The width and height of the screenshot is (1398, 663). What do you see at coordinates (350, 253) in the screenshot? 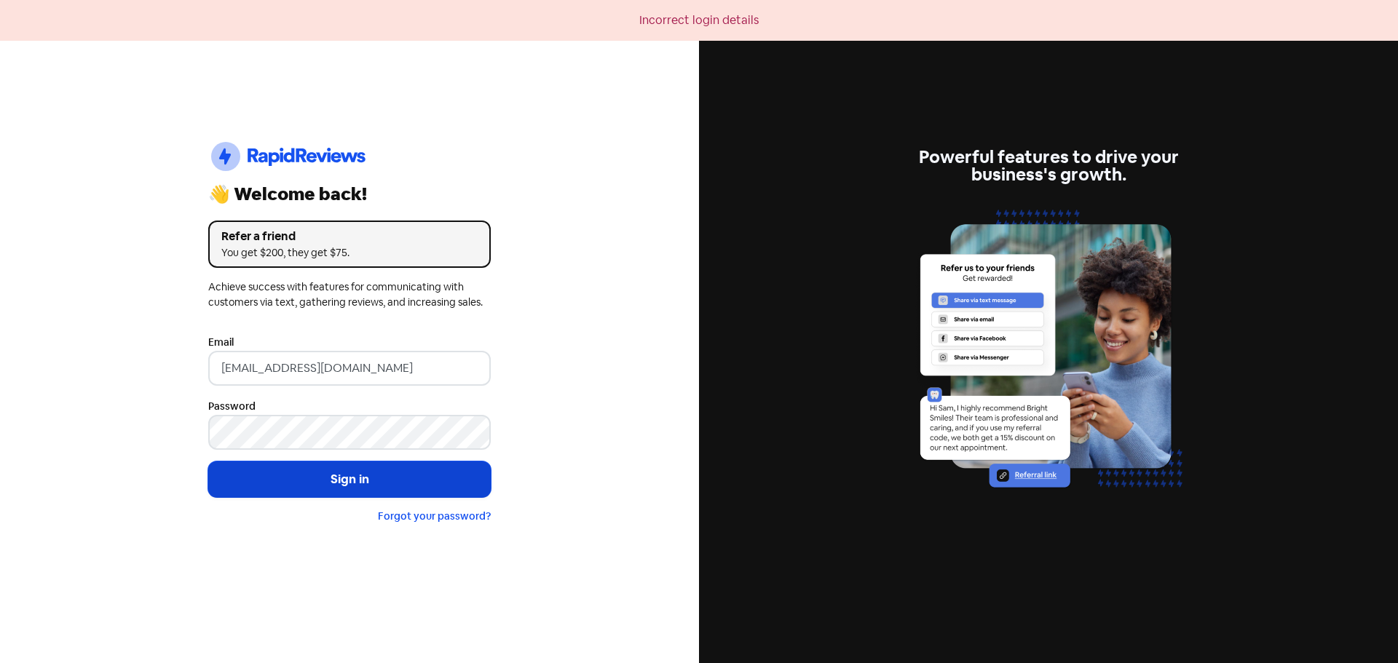
I see `div: You get $200, they get $75.` at bounding box center [350, 253].